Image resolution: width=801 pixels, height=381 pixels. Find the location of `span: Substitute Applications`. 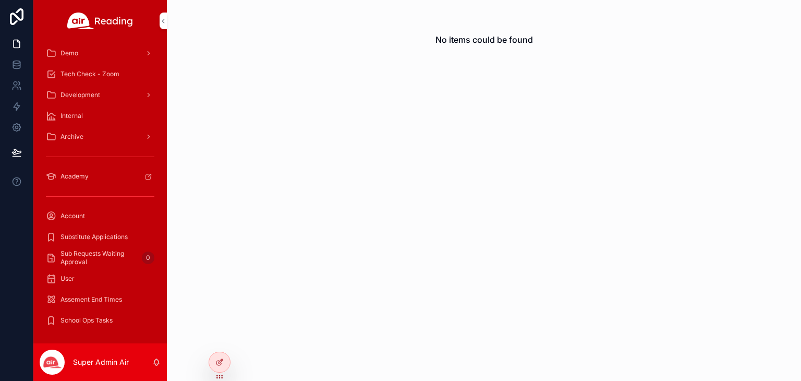

span: Substitute Applications is located at coordinates (94, 237).